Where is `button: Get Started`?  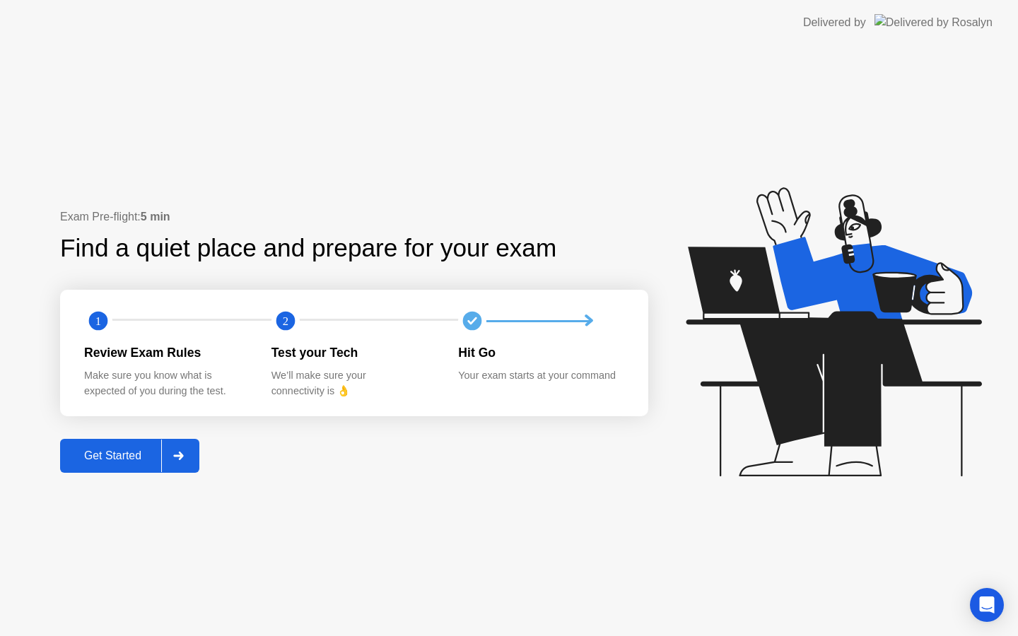 button: Get Started is located at coordinates (129, 456).